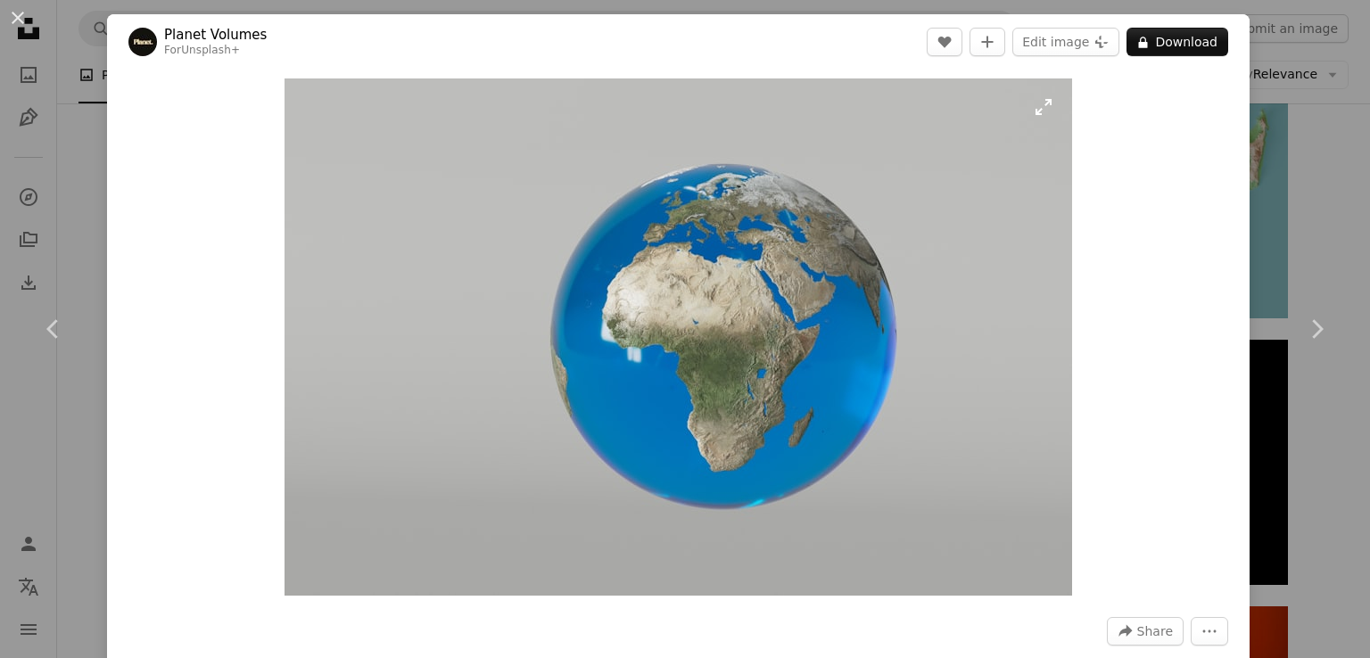  Describe the element at coordinates (1066, 42) in the screenshot. I see `button: Edit image` at that location.